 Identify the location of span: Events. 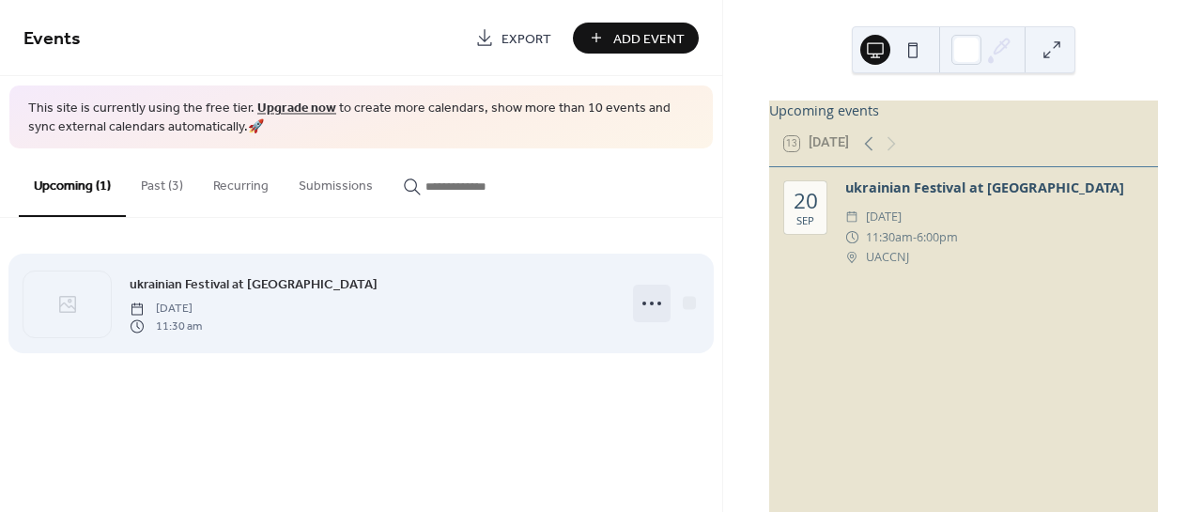
(52, 39).